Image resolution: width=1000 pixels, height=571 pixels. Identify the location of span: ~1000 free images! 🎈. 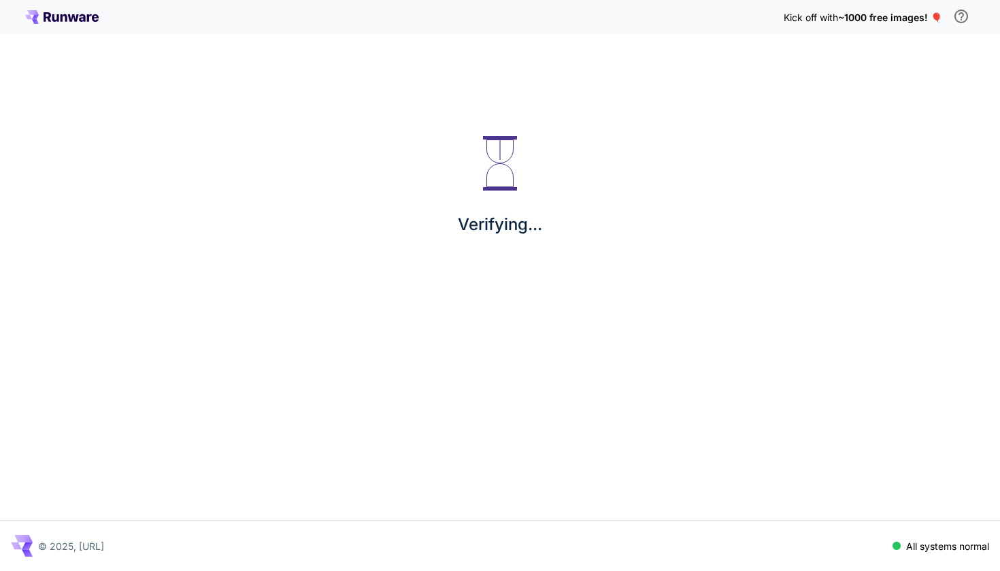
(889, 17).